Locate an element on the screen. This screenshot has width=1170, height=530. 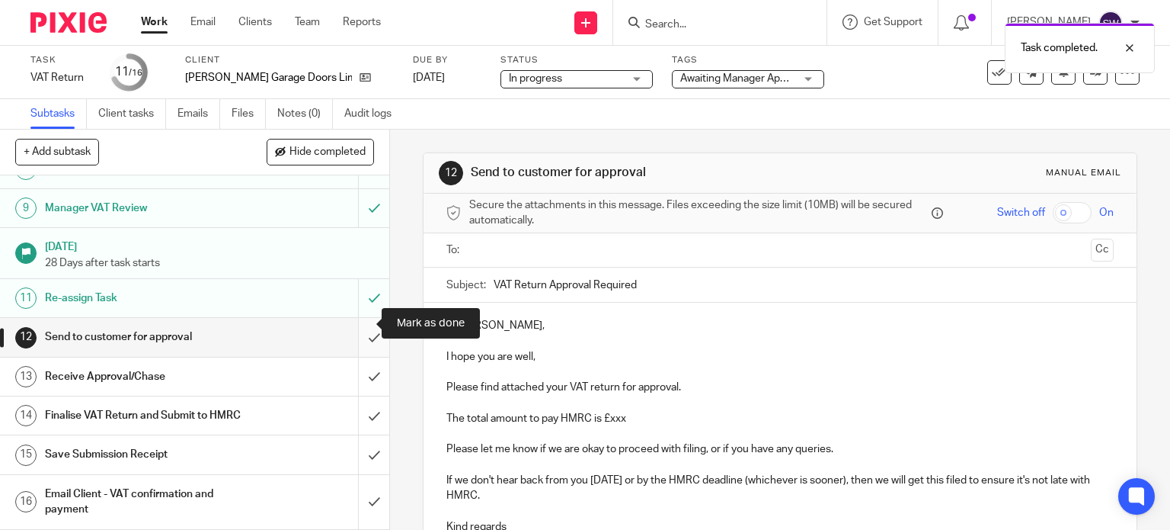
h1: Finalise VAT Return and Submit to HMRC is located at coordinates (144, 415).